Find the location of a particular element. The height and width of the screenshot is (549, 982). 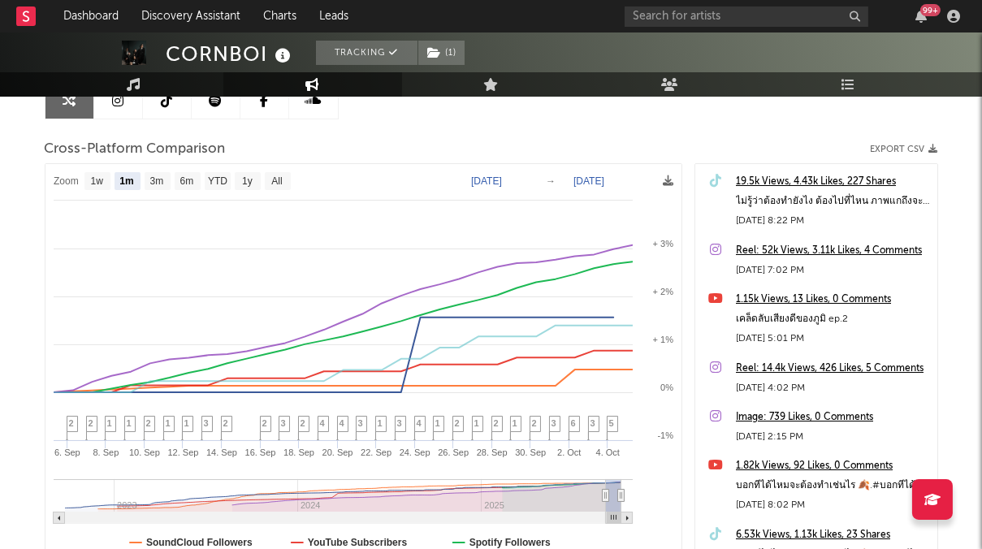

text: 4. Oct is located at coordinates (607, 453).